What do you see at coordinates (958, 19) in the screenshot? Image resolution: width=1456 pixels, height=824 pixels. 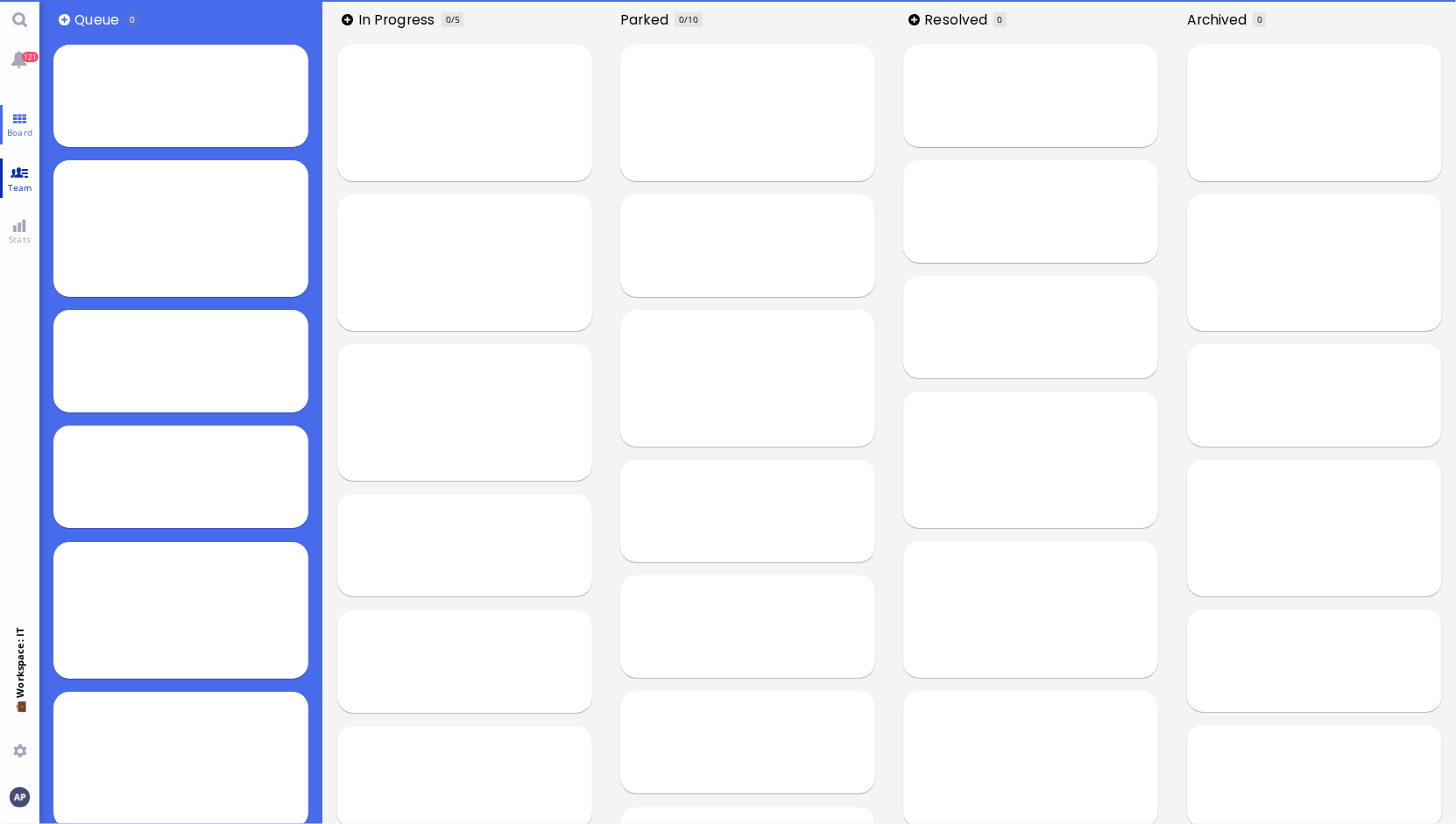 I see `span: Resolved` at bounding box center [958, 19].